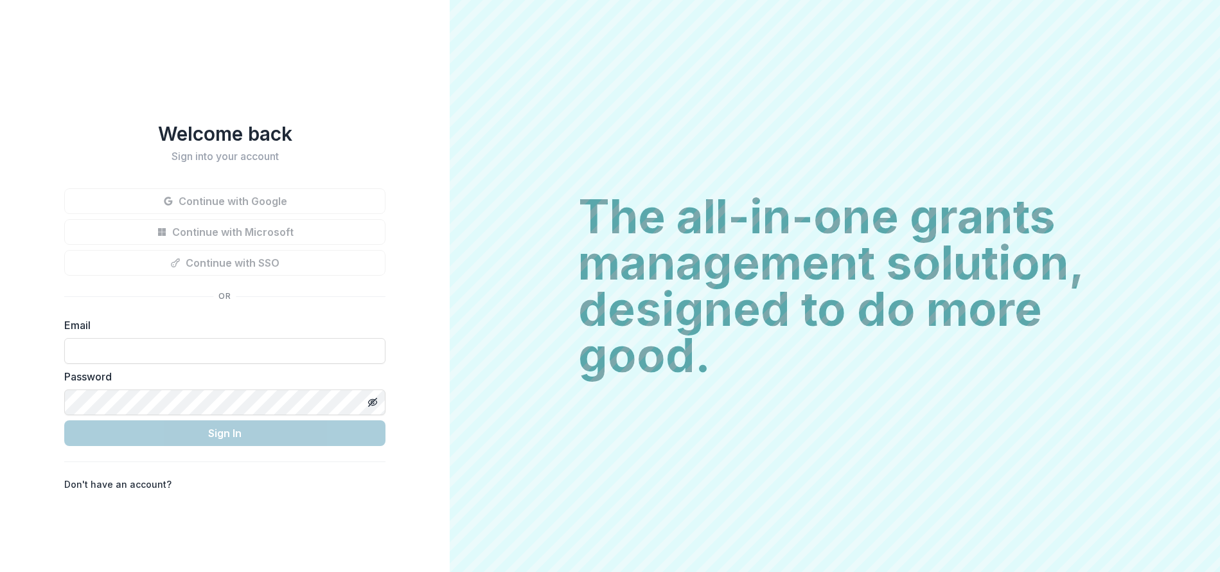 This screenshot has width=1220, height=572. I want to click on p: Don't have an account?, so click(118, 484).